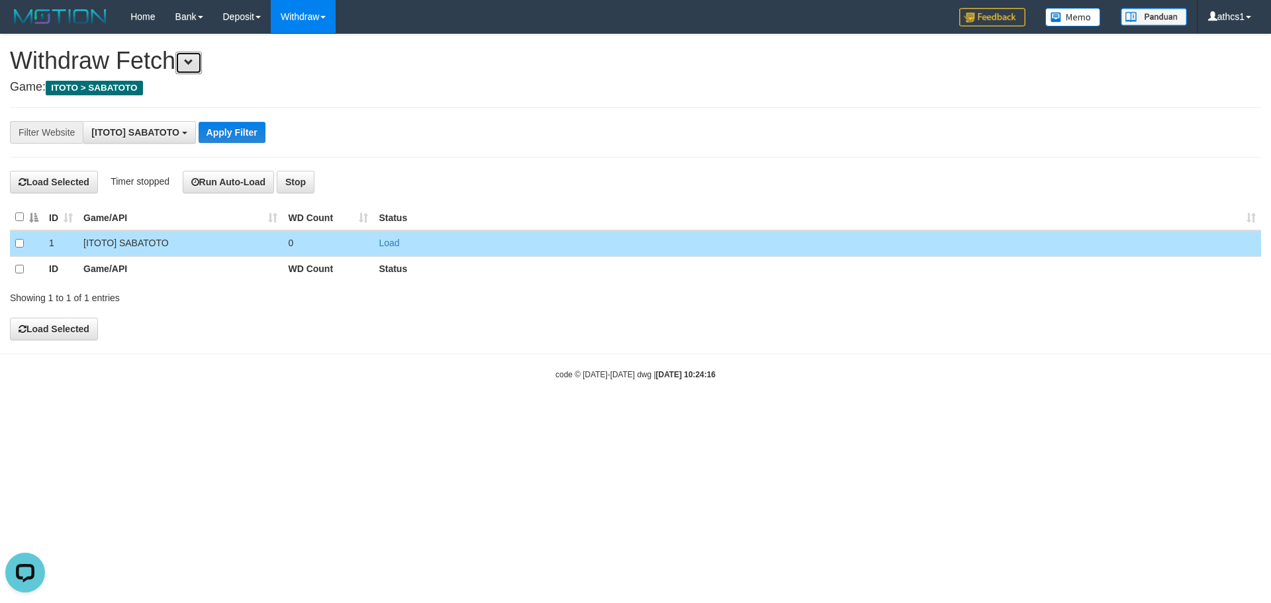  I want to click on h4: Game:, so click(636, 87).